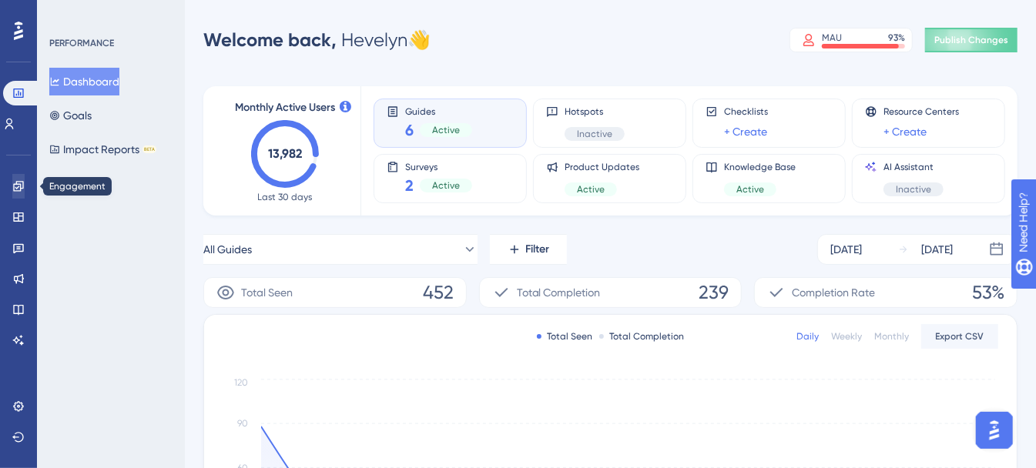 This screenshot has width=1036, height=468. What do you see at coordinates (285, 108) in the screenshot?
I see `span: Monthly Active Users` at bounding box center [285, 108].